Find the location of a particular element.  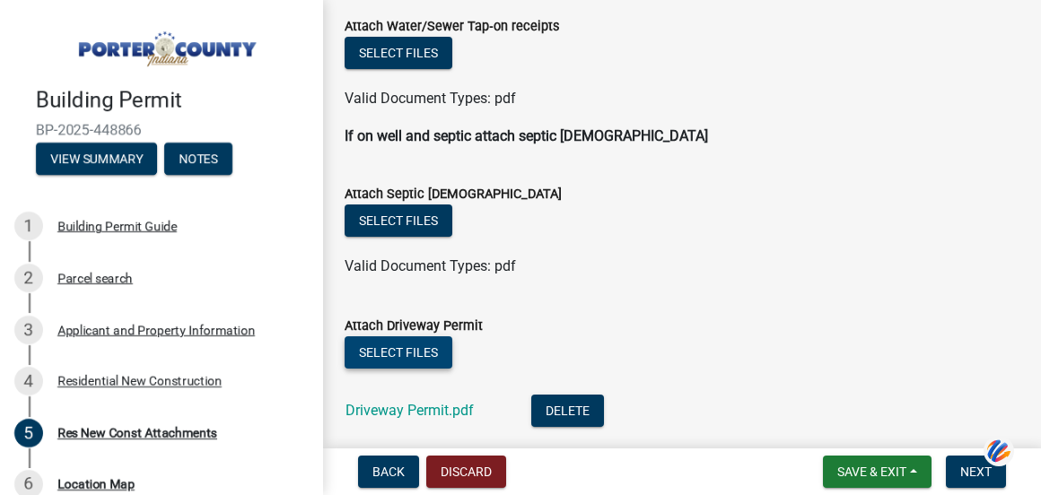

div: 4 is located at coordinates (29, 381).